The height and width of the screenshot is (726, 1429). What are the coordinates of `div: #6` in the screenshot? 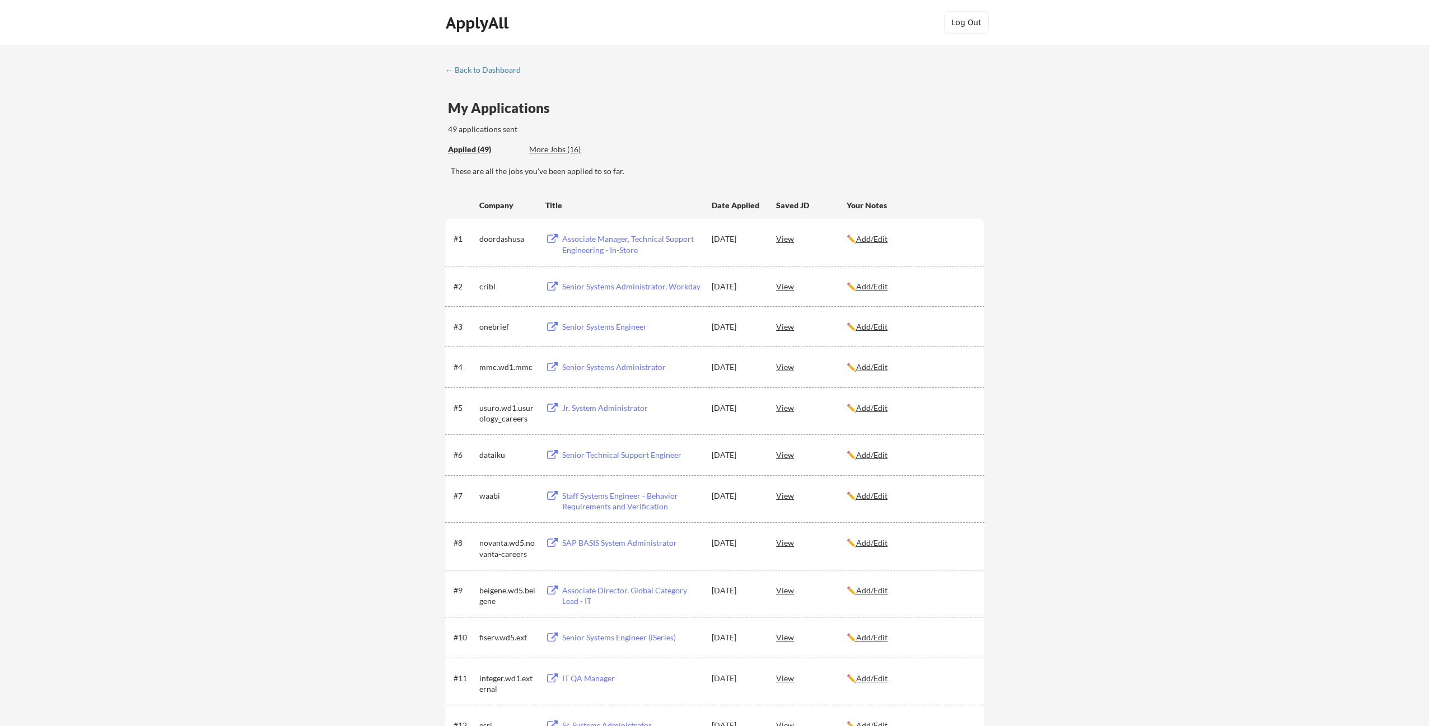 It's located at (464, 455).